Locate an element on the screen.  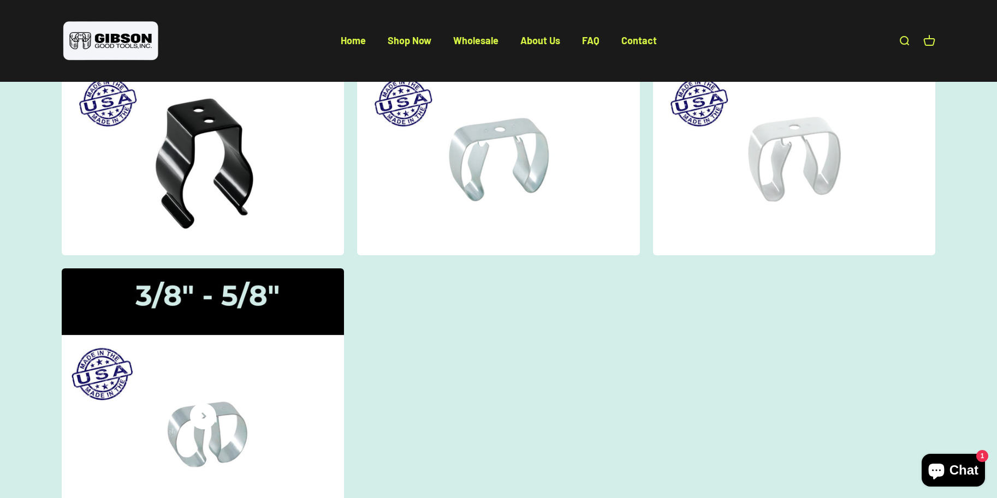
a: Home is located at coordinates (353, 40).